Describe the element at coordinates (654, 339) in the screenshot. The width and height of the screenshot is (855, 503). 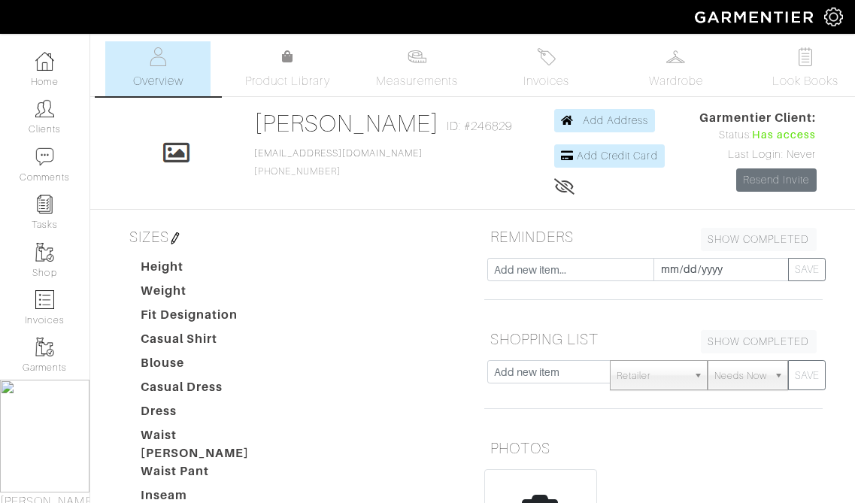
I see `h5: SHOPPING LIST` at that location.